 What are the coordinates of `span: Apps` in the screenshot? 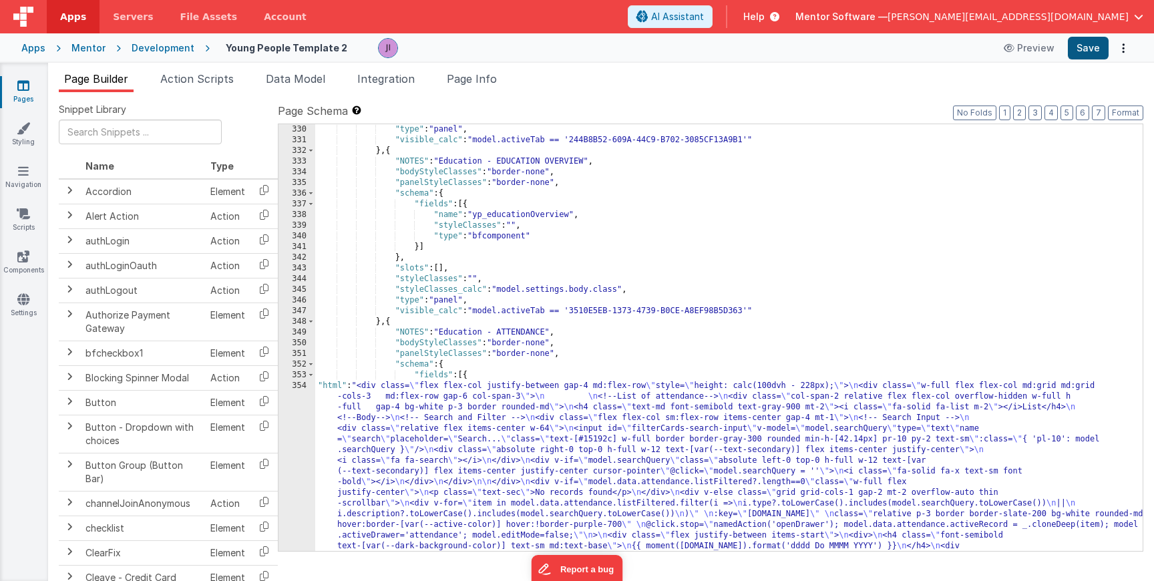 It's located at (73, 17).